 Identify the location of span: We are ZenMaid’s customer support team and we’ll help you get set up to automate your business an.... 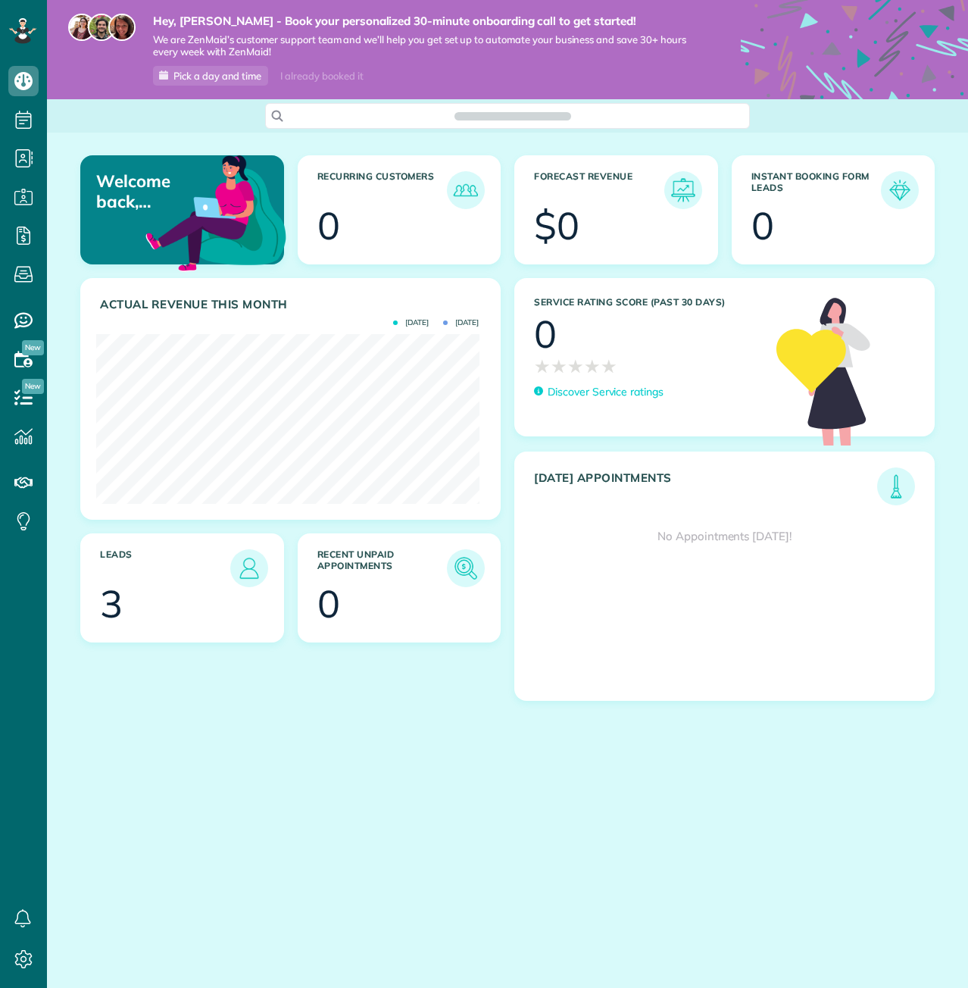
(424, 46).